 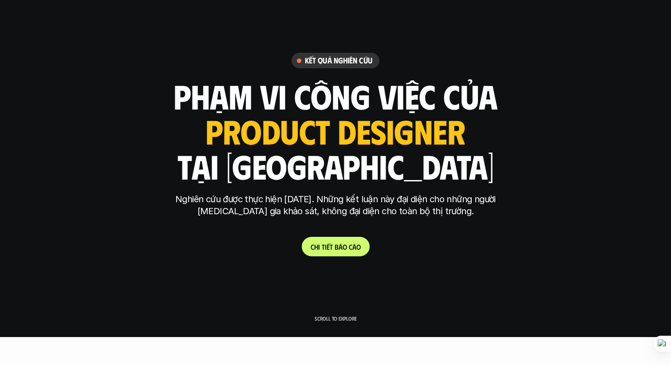 I want to click on span: ế, so click(x=328, y=247).